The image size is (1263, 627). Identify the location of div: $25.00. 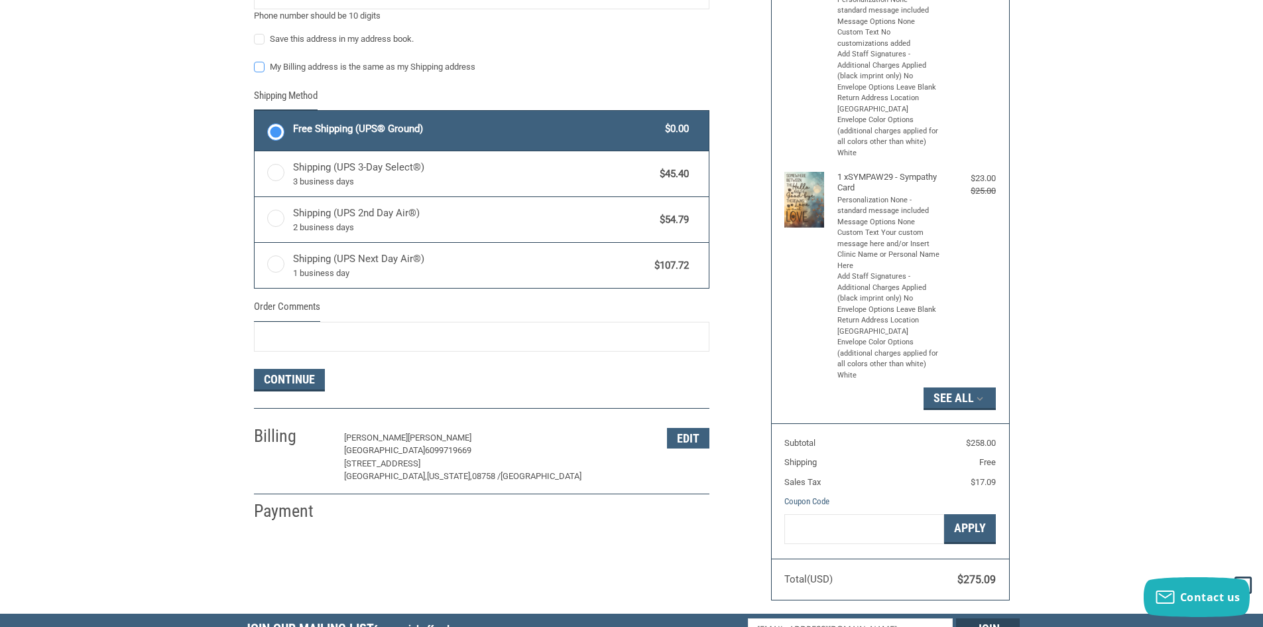
(969, 191).